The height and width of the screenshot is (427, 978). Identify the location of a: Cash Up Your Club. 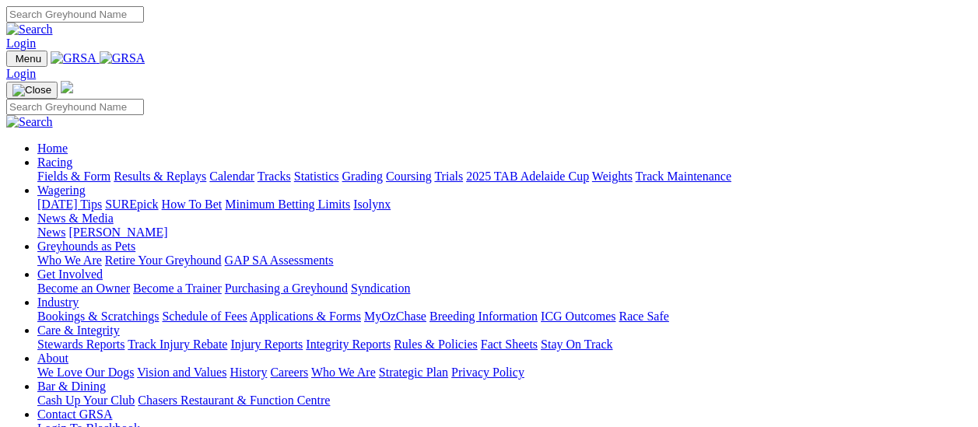
(86, 400).